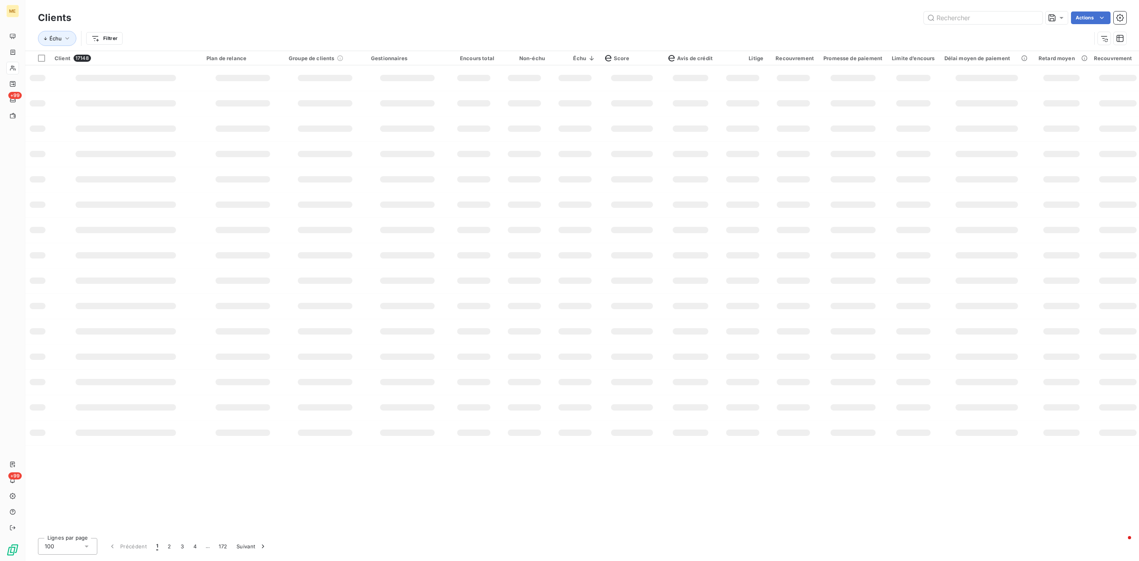 This screenshot has height=561, width=1139. Describe the element at coordinates (914, 58) in the screenshot. I see `div: Limite d’encours` at that location.